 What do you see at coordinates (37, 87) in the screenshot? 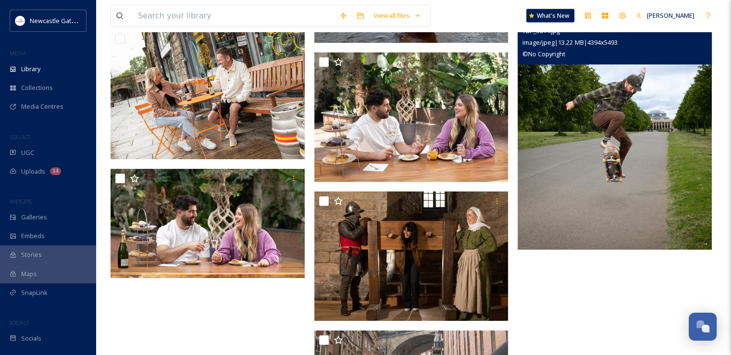
I see `span: Collections` at bounding box center [37, 87].